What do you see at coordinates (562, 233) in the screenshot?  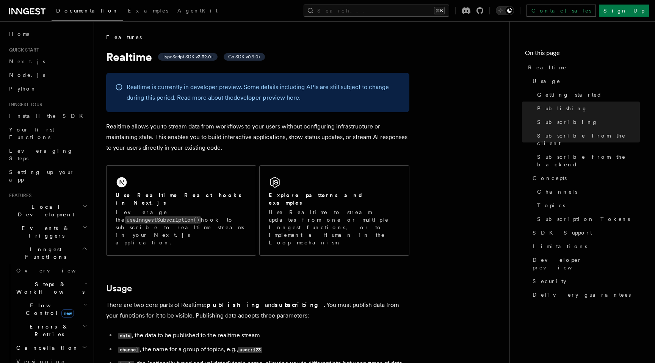 I see `span: SDK Support` at bounding box center [562, 233].